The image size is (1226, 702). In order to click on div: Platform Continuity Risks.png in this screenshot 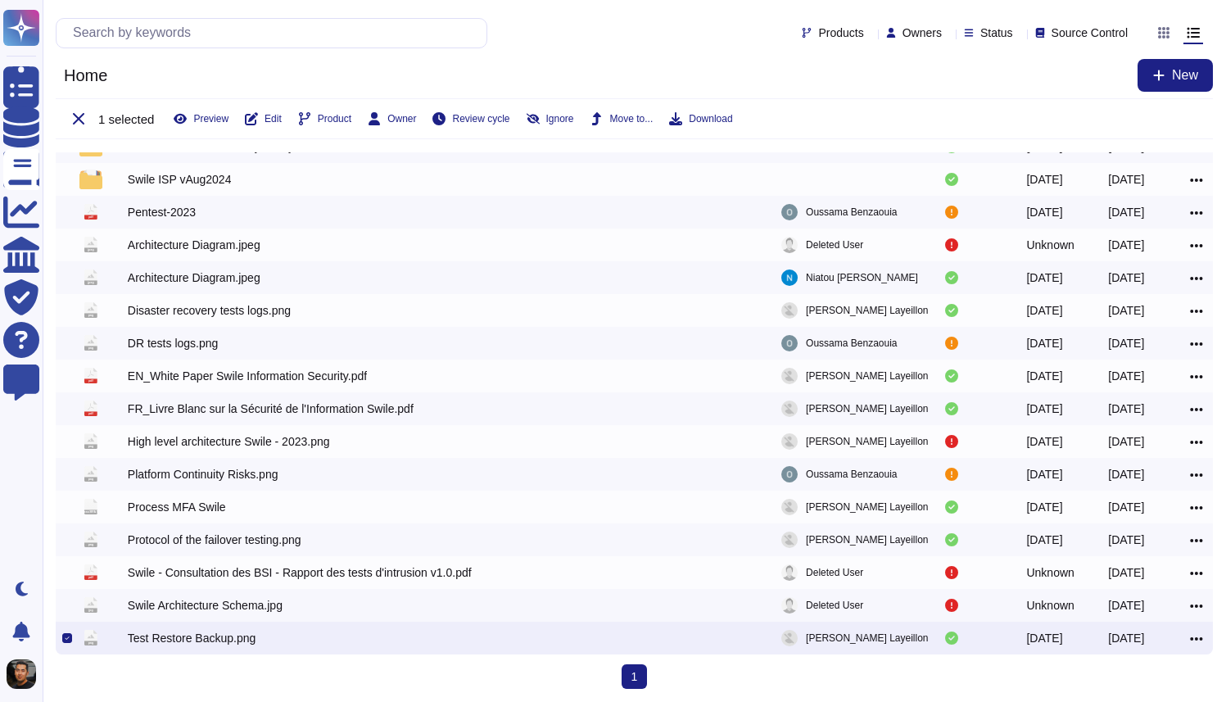, I will do `click(203, 474)`.